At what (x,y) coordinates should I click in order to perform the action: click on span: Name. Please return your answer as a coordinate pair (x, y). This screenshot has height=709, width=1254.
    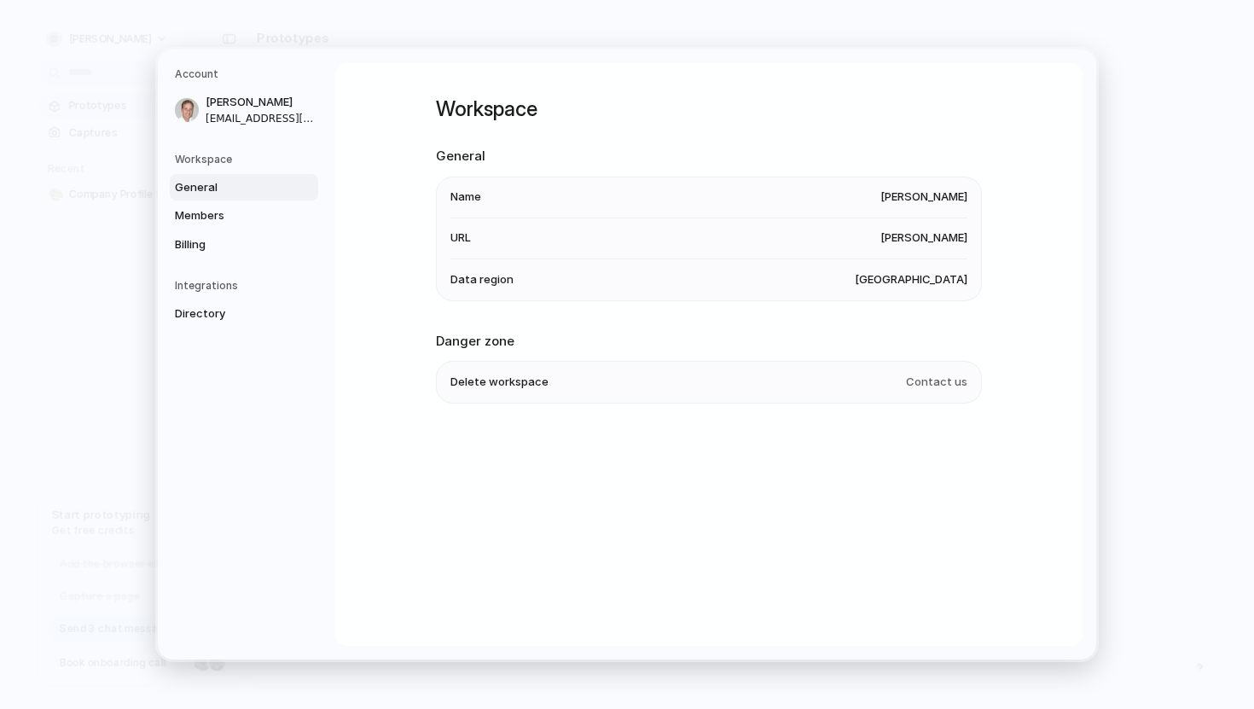
    Looking at the image, I should click on (466, 197).